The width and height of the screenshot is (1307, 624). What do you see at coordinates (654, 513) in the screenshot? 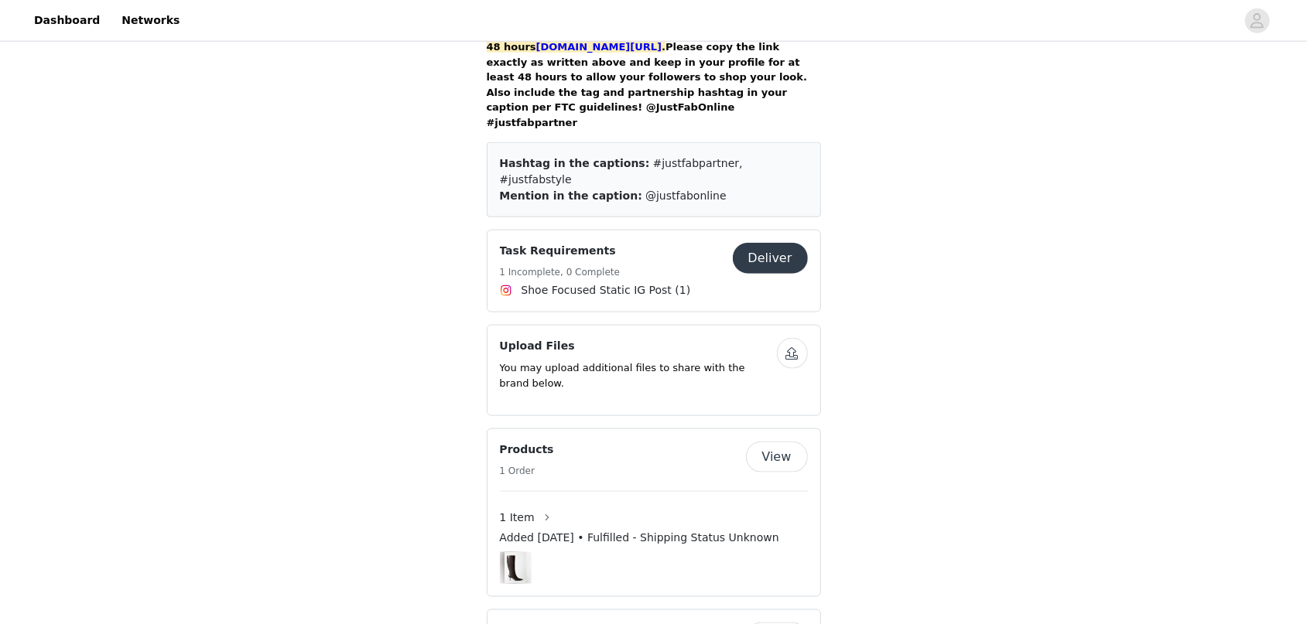
I see `div: Products` at bounding box center [654, 513].